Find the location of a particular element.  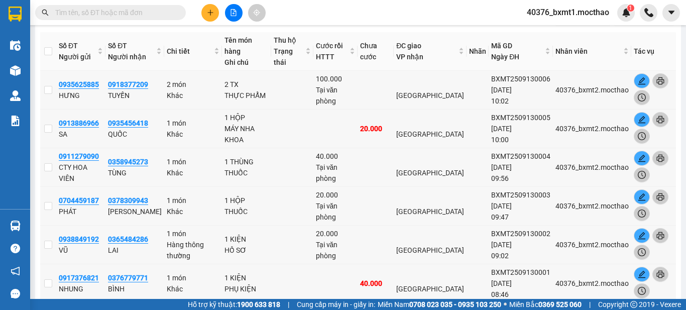

strong: 1900 633 818 is located at coordinates (259, 304).